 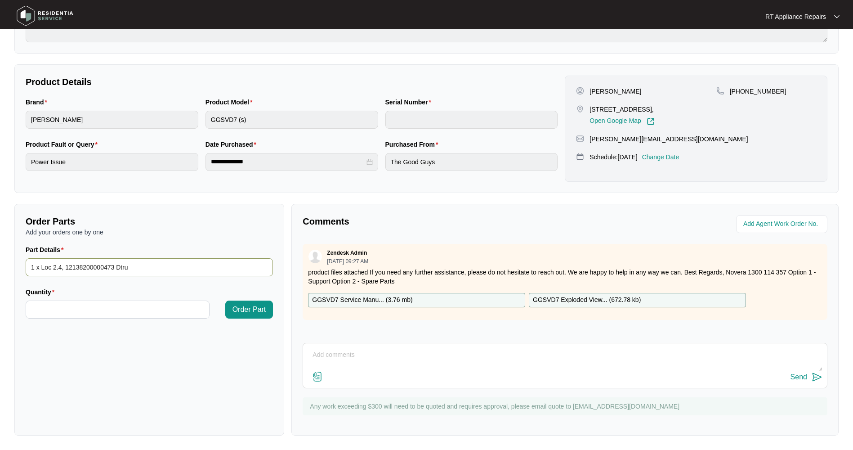 What do you see at coordinates (233, 144) in the screenshot?
I see `label: Date Purchased` at bounding box center [233, 144].